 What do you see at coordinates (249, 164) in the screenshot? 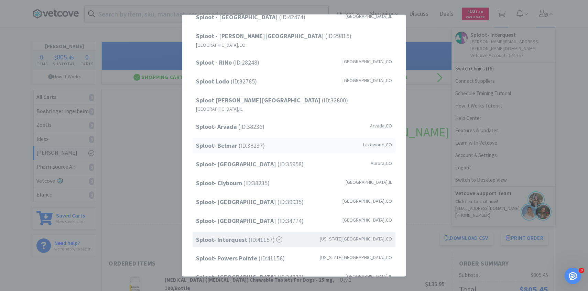
I see `span: (ID: 35958 )` at bounding box center [249, 164].